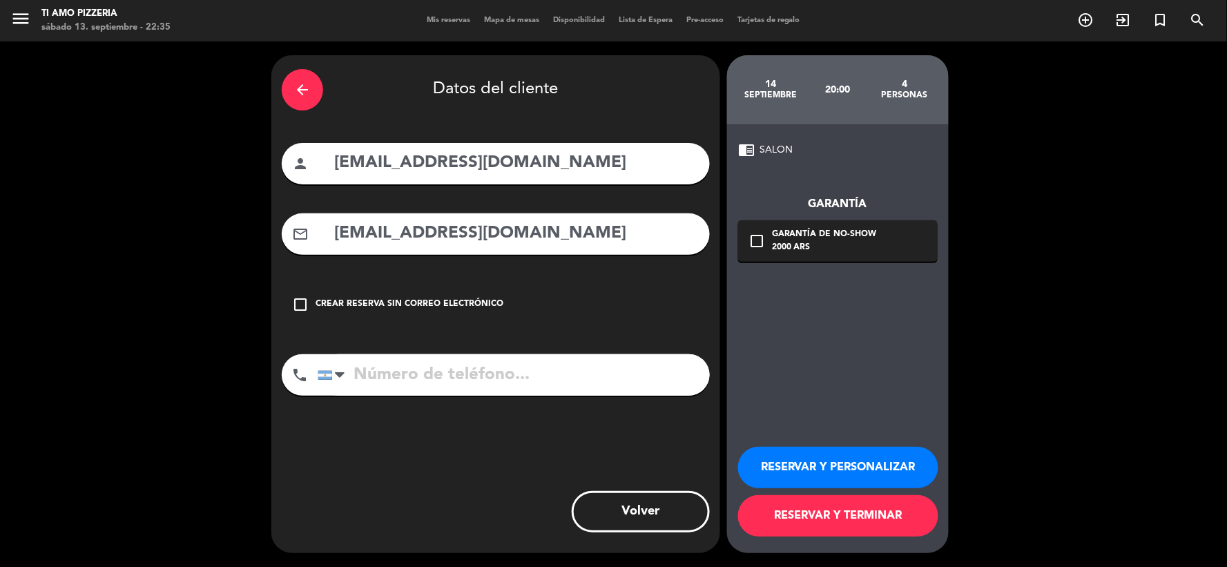 The image size is (1227, 567). What do you see at coordinates (838, 90) in the screenshot?
I see `div: 20:00` at bounding box center [838, 90].